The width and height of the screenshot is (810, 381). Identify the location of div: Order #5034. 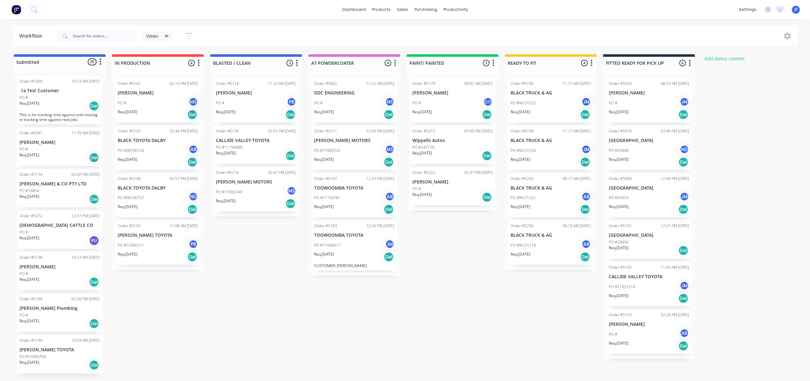
(620, 84).